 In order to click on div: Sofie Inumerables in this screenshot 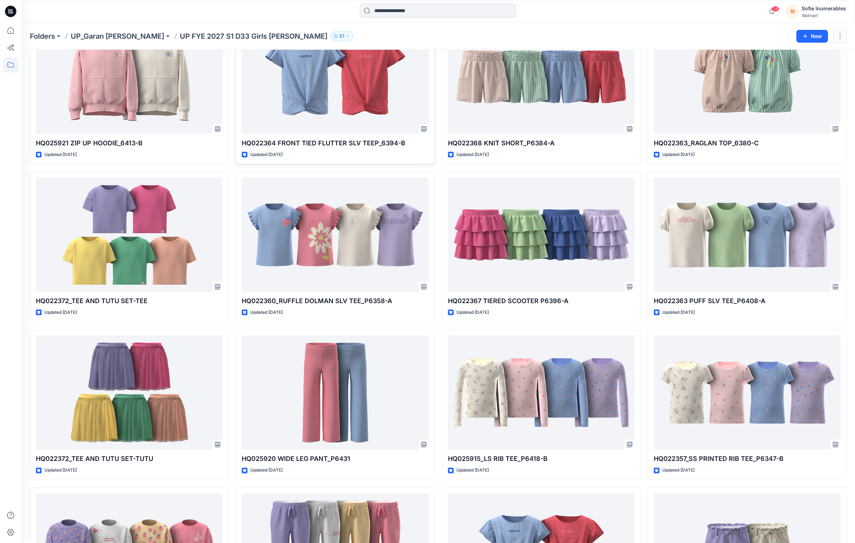, I will do `click(824, 9)`.